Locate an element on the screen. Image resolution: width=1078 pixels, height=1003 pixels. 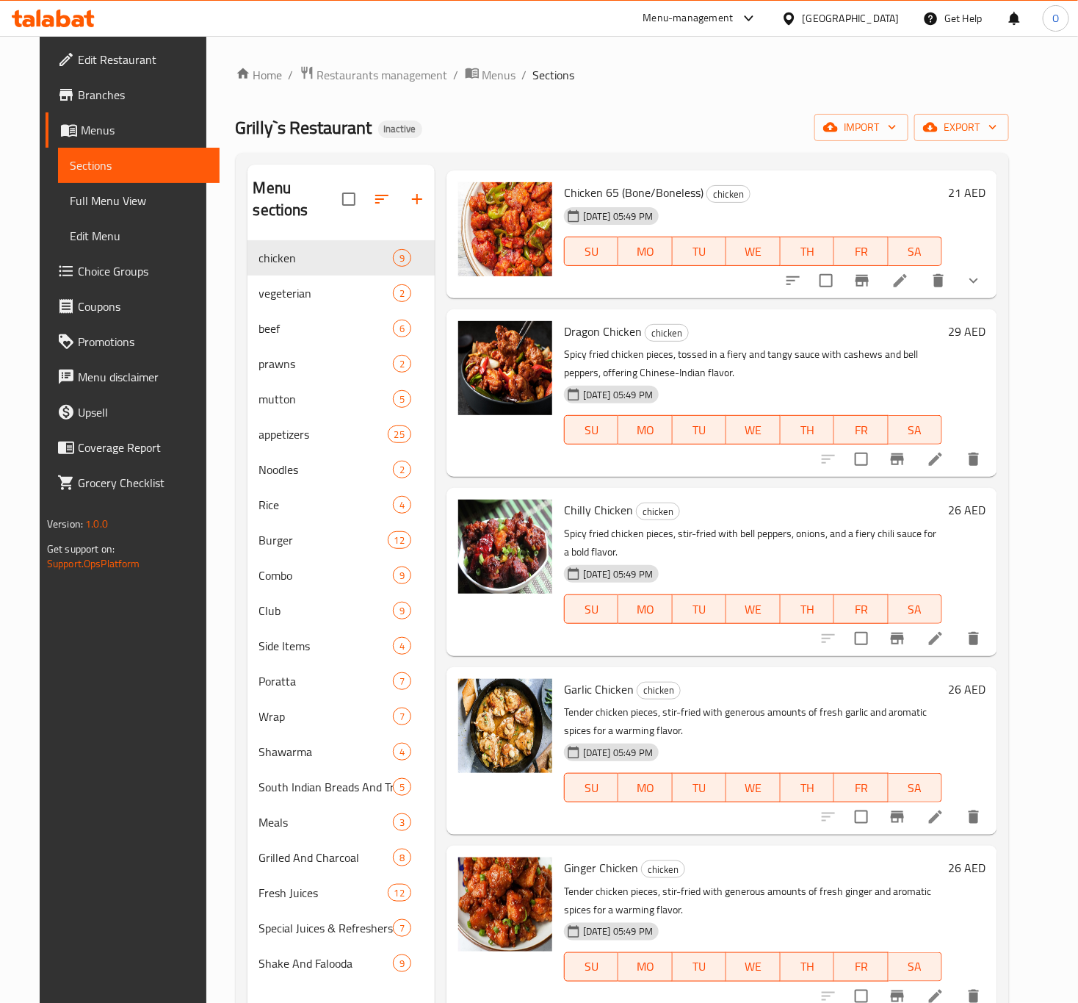
span: Coupons is located at coordinates (142, 306).